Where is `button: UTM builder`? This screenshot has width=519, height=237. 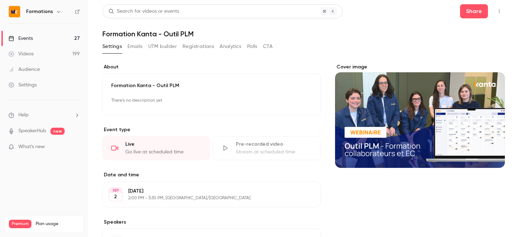 button: UTM builder is located at coordinates (162, 47).